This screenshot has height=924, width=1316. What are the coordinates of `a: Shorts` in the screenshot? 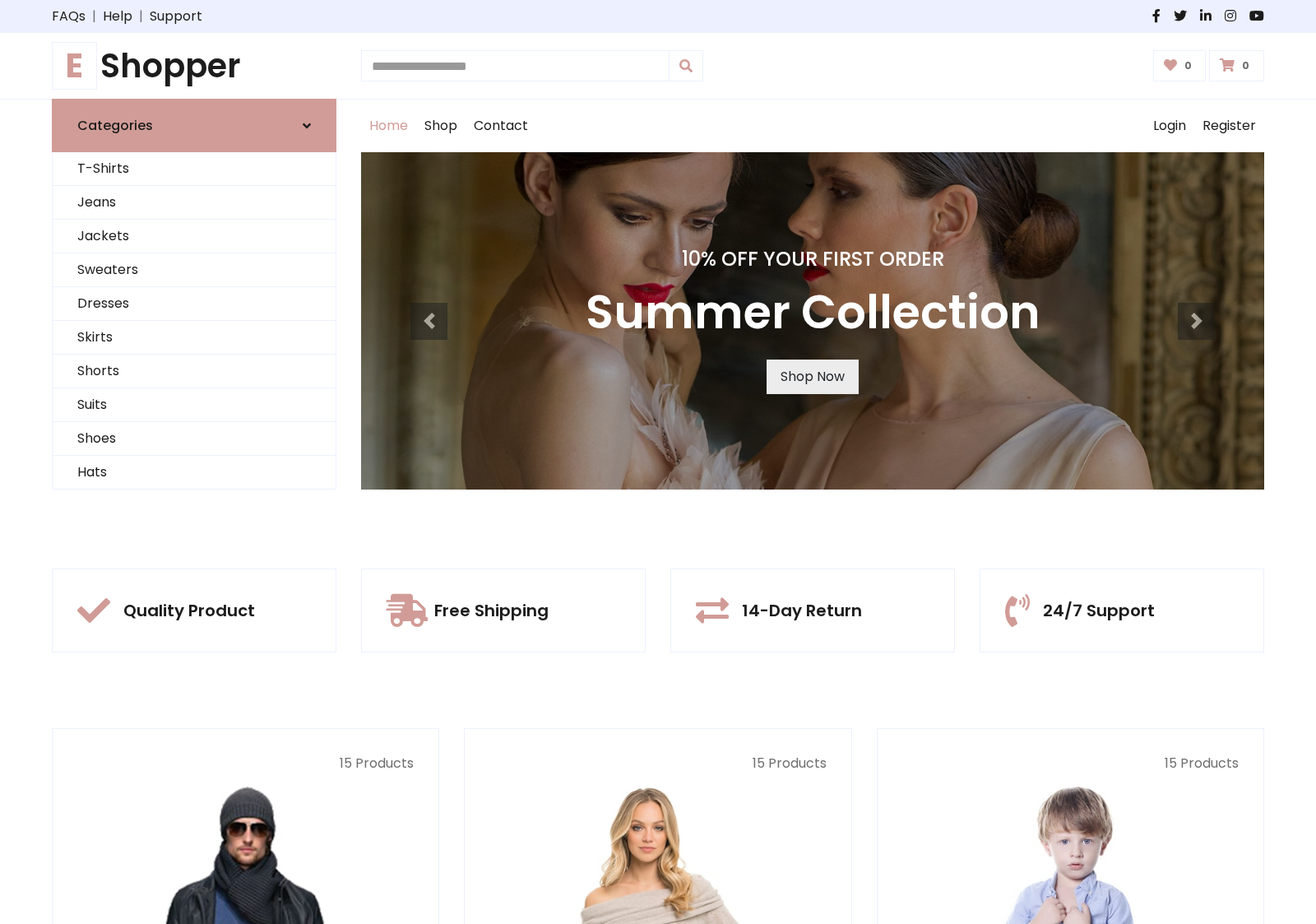 It's located at (194, 371).